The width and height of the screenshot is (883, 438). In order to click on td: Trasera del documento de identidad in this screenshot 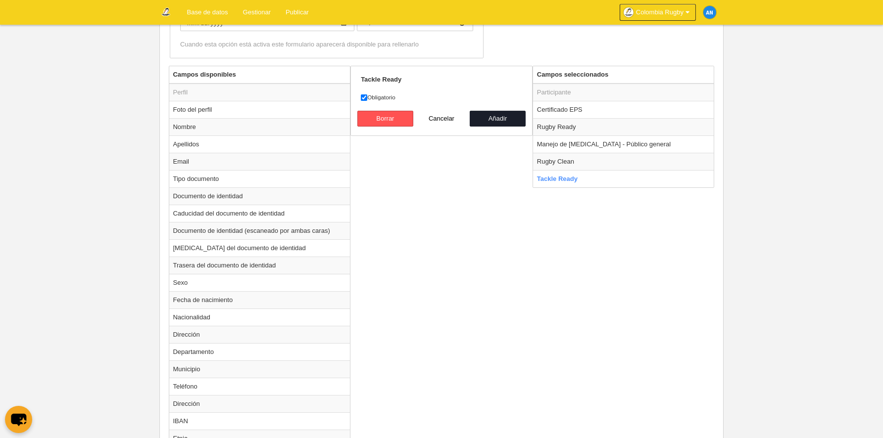, I will do `click(260, 265)`.